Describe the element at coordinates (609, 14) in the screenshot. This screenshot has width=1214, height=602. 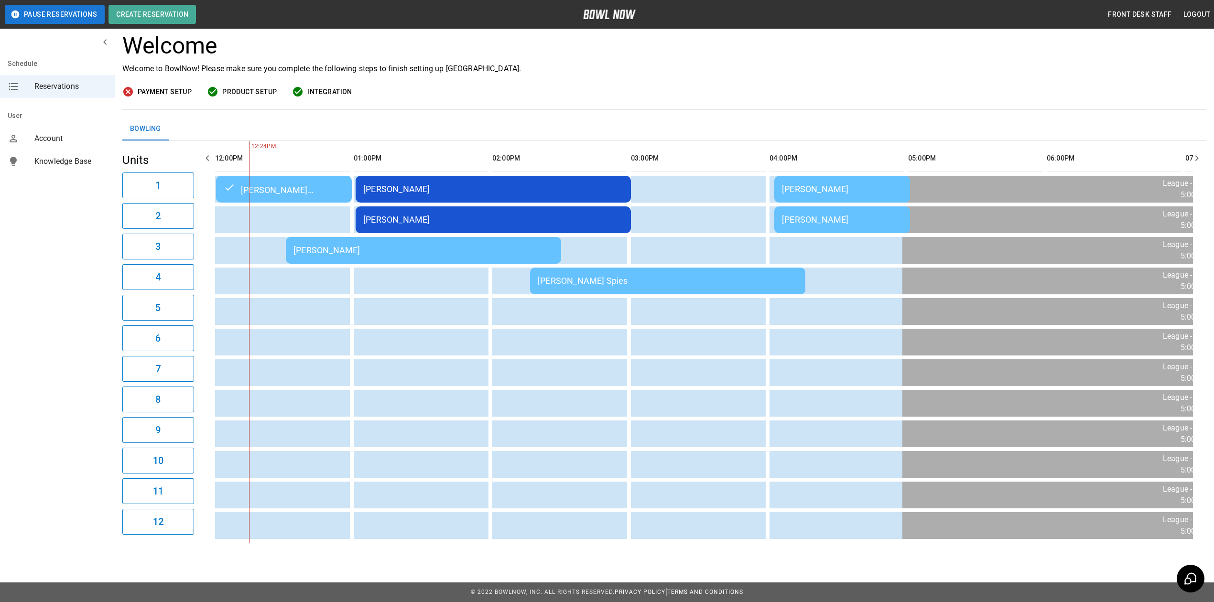
I see `img: logo` at that location.